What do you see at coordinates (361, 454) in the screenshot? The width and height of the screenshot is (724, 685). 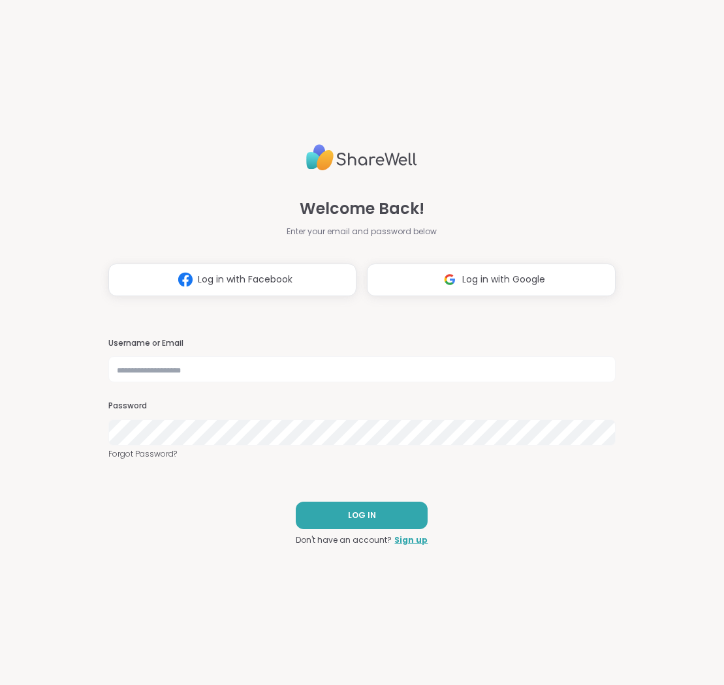 I see `a: Forgot Password?` at bounding box center [361, 454].